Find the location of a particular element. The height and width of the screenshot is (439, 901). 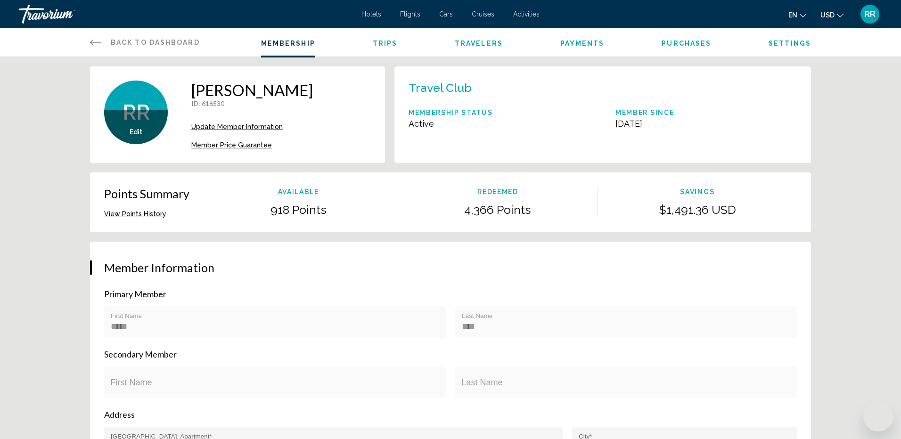

p: Savings is located at coordinates (697, 192).